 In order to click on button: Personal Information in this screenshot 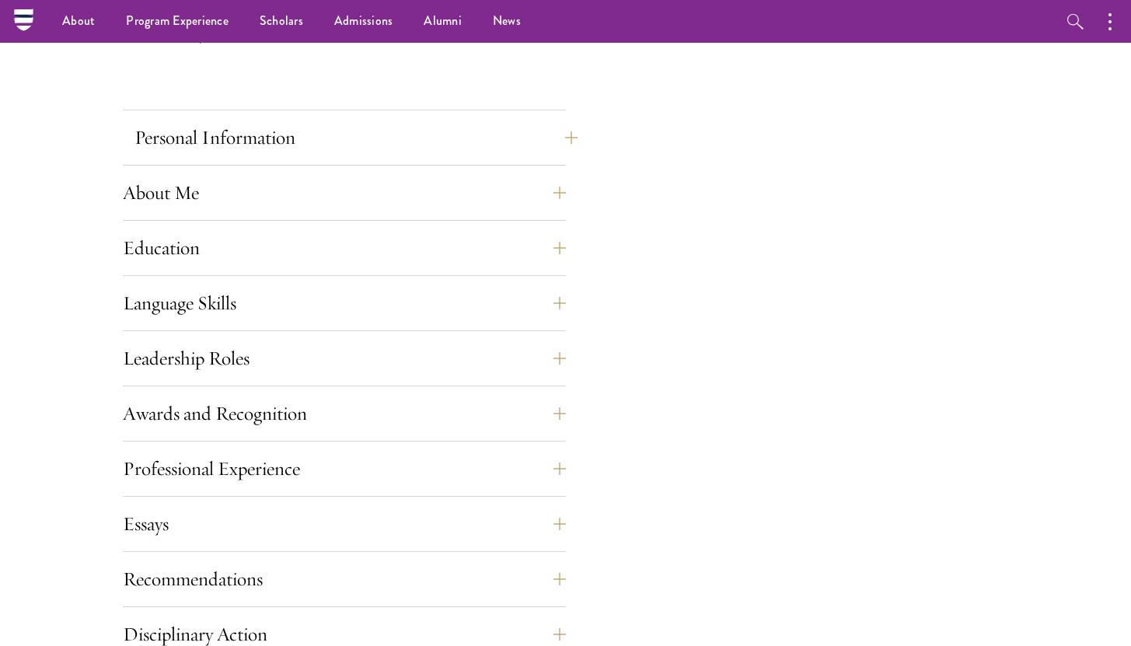, I will do `click(356, 138)`.